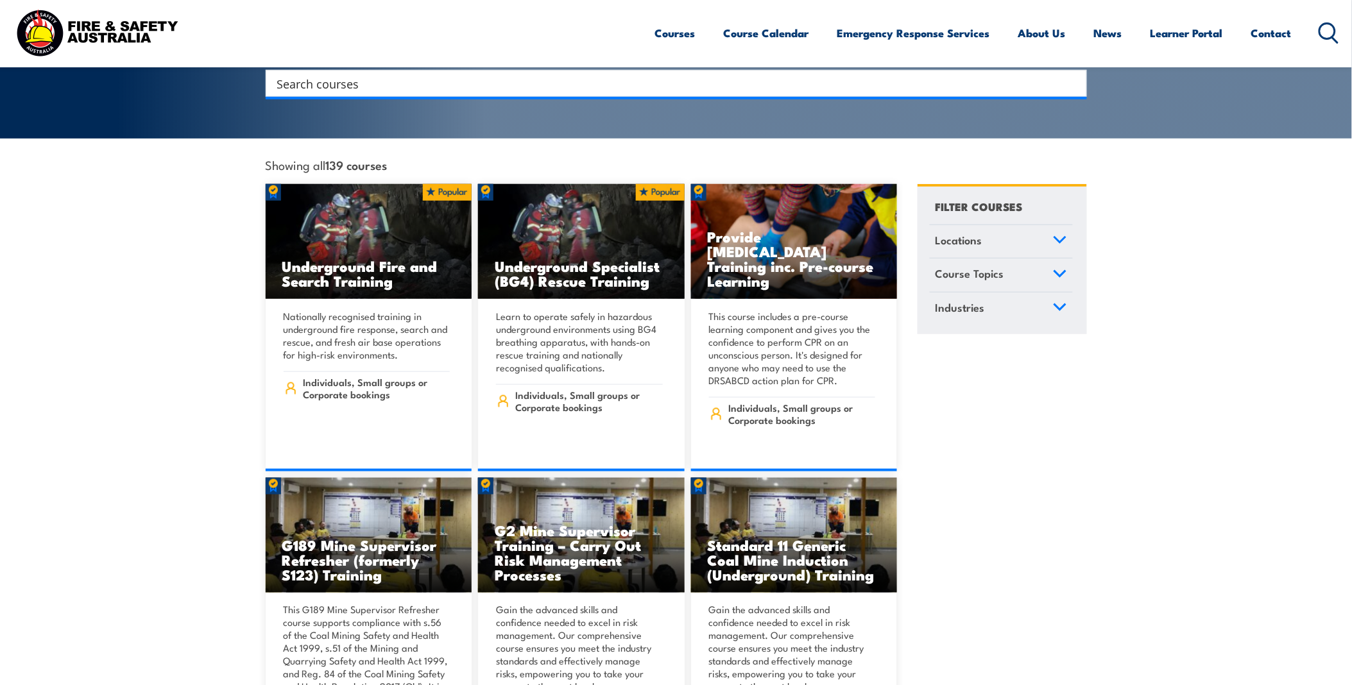 The width and height of the screenshot is (1352, 685). Describe the element at coordinates (794, 536) in the screenshot. I see `a: Standard 11 Generic Coal Mine Induction (Underground) Training` at that location.